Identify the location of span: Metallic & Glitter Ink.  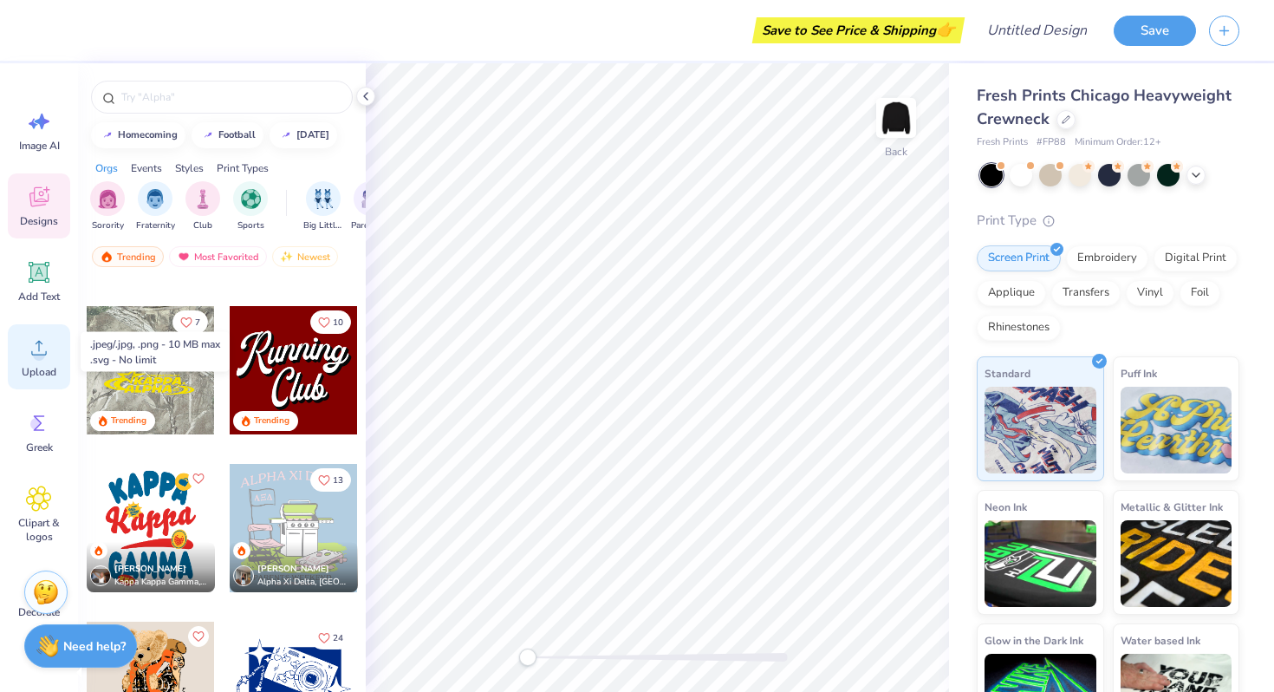
(1172, 506).